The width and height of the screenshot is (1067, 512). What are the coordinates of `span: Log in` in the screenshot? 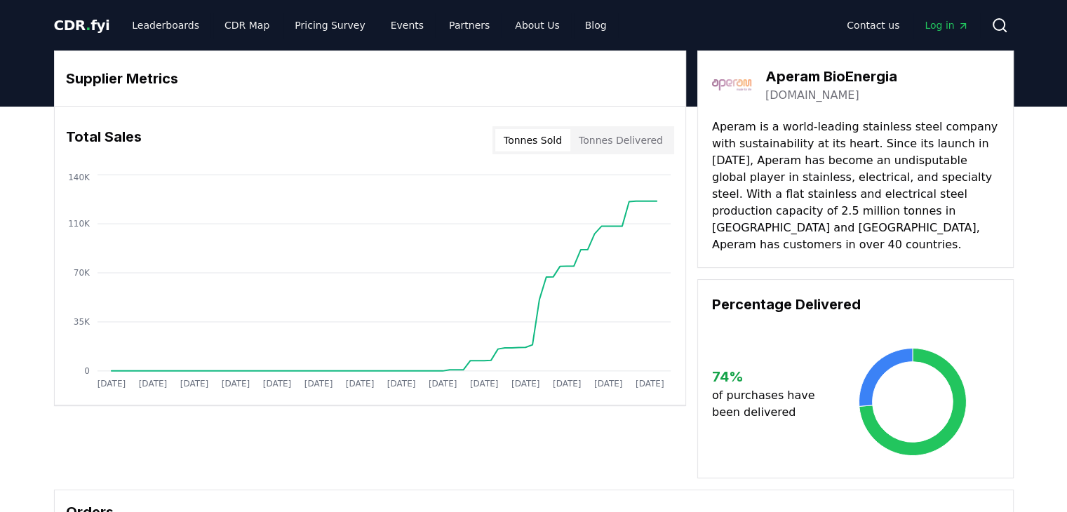 It's located at (947, 25).